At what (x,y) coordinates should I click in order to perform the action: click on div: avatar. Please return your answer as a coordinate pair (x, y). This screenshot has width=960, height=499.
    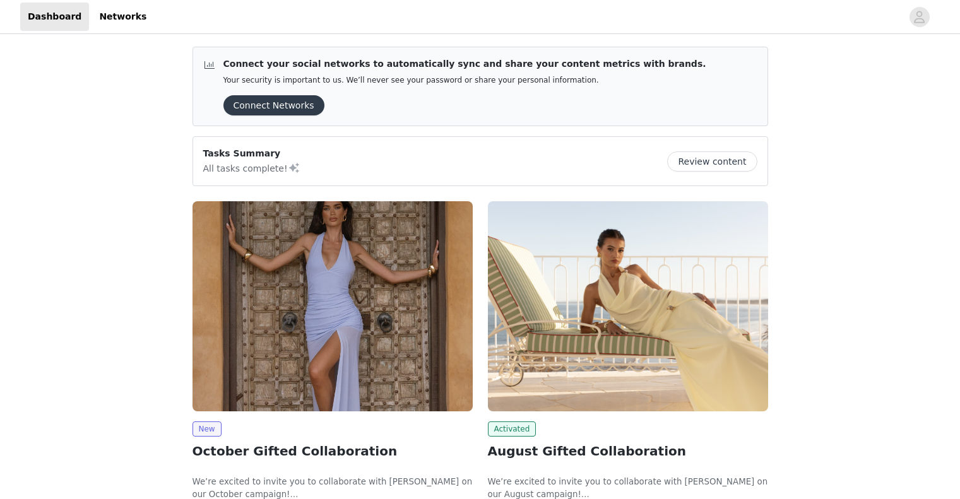
    Looking at the image, I should click on (919, 17).